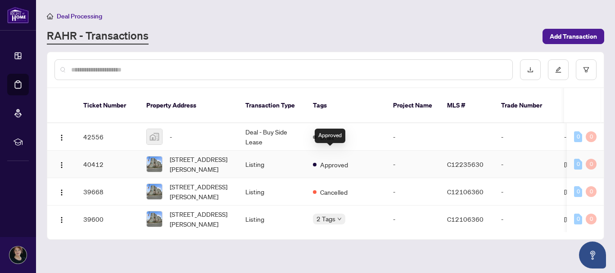  What do you see at coordinates (592, 255) in the screenshot?
I see `button: Open asap` at bounding box center [592, 255].